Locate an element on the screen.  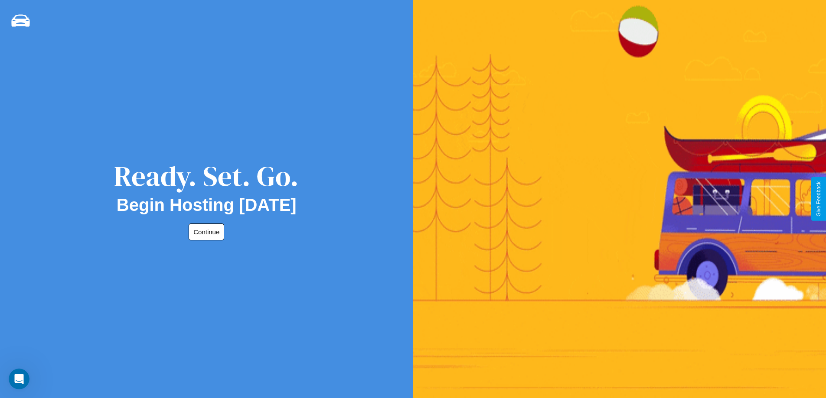
div: Ready. Set. Go. is located at coordinates (206, 176).